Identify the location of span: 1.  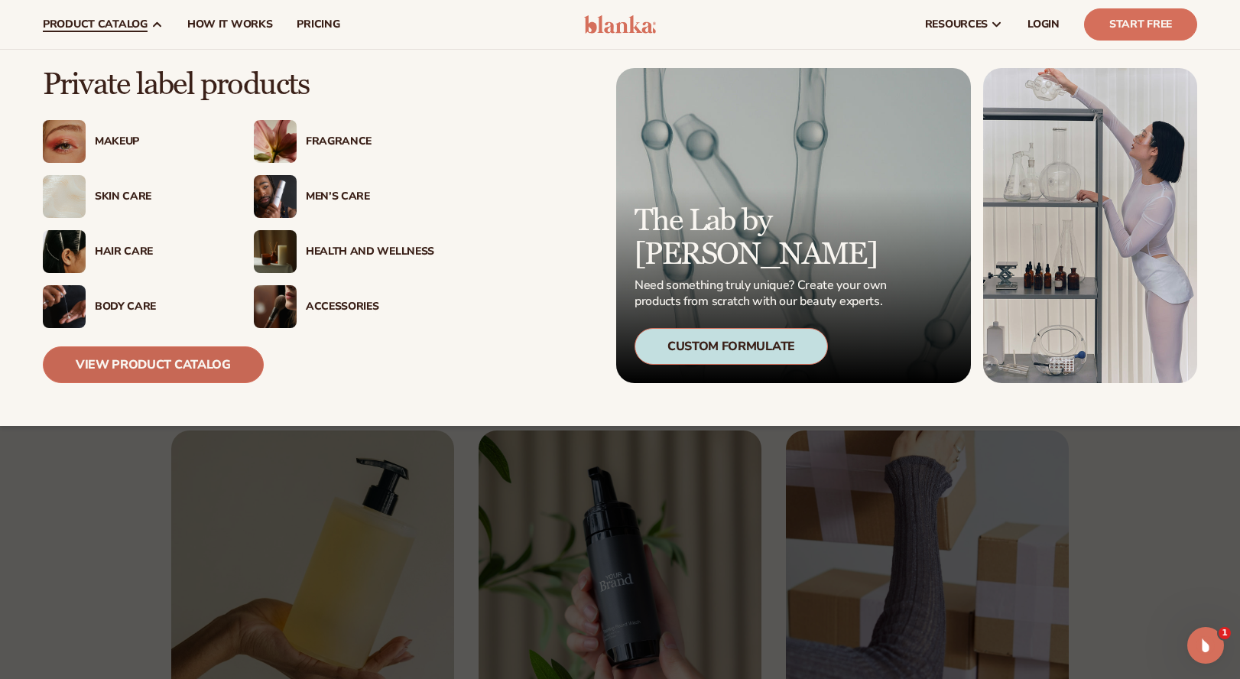
(1225, 633).